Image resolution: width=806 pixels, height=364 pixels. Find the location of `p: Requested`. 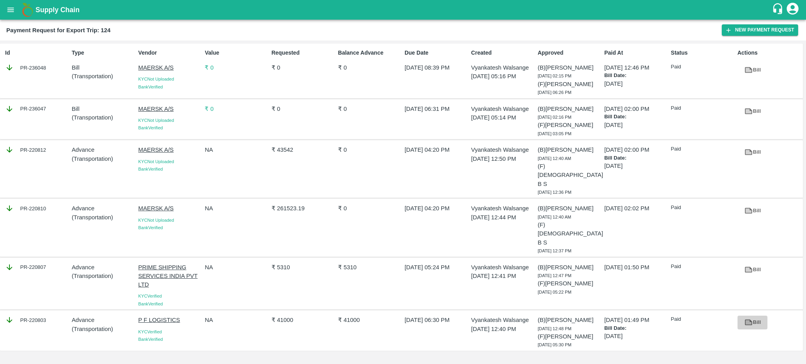

p: Requested is located at coordinates (303, 53).